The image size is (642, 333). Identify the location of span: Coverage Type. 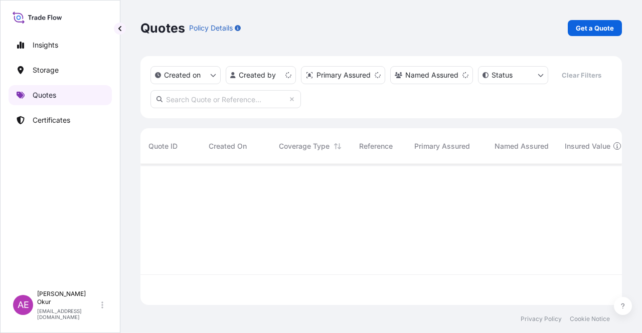
(304, 146).